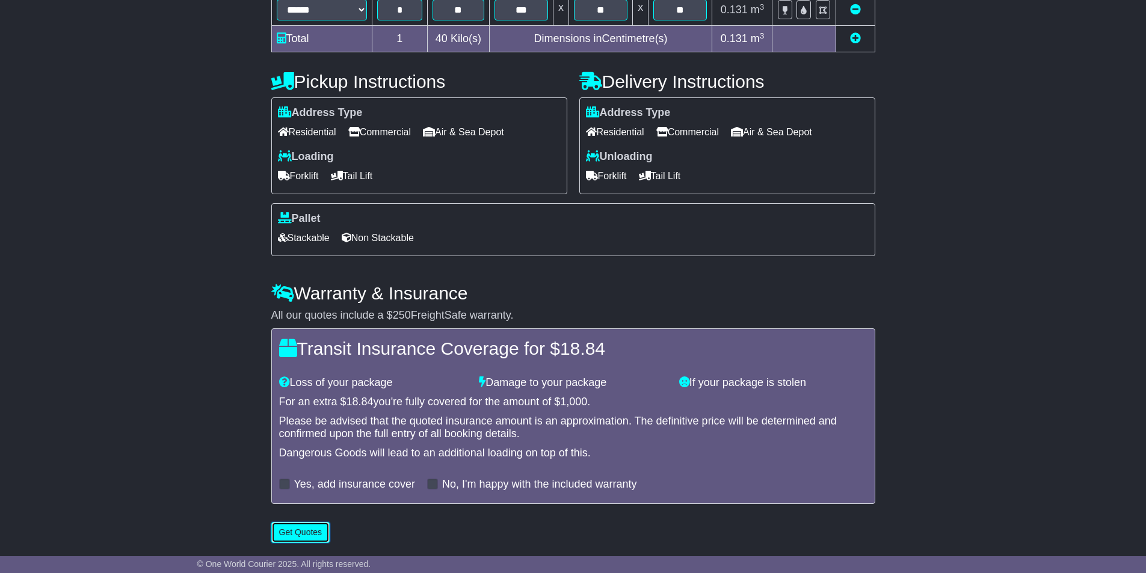 Image resolution: width=1146 pixels, height=573 pixels. What do you see at coordinates (855, 38) in the screenshot?
I see `a: Add new item` at bounding box center [855, 38].